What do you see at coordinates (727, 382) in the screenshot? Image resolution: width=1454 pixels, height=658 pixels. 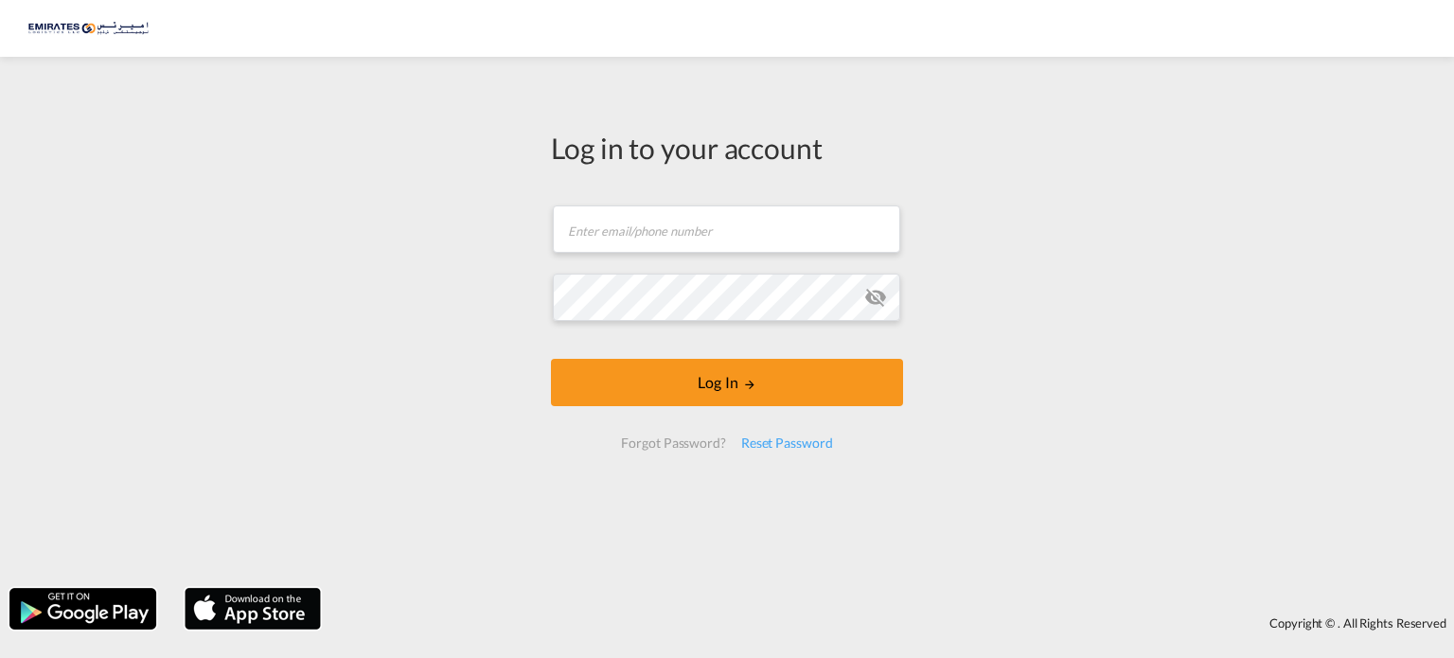 I see `button: LOGIN` at bounding box center [727, 382].